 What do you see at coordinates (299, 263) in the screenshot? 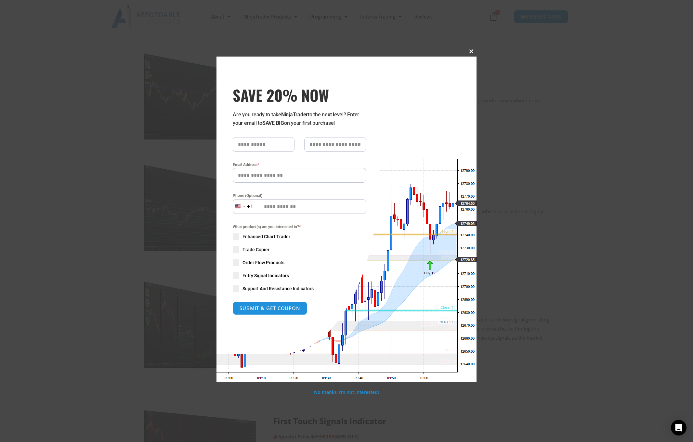
I see `label: Order Flow Products` at bounding box center [299, 263].